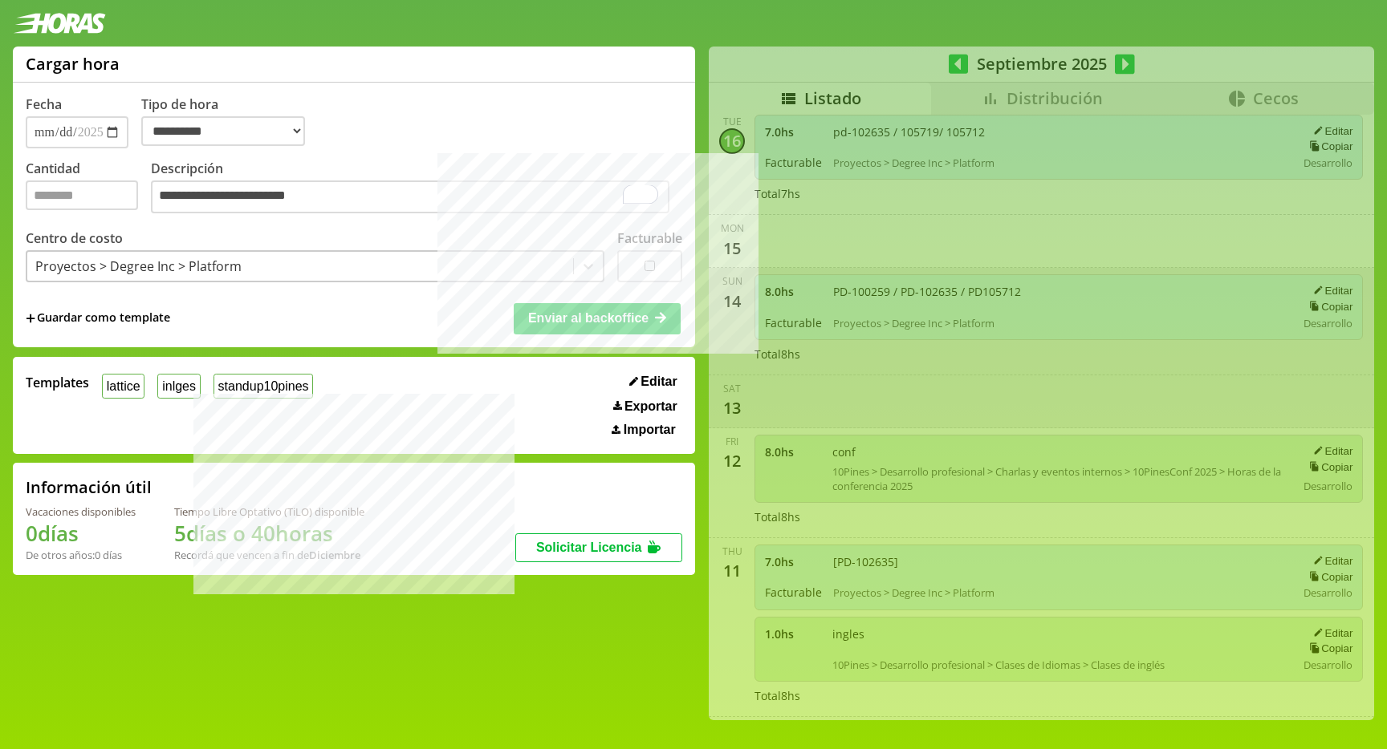 Image resolution: width=1387 pixels, height=749 pixels. Describe the element at coordinates (588, 318) in the screenshot. I see `span: Enviar al backoffice` at that location.